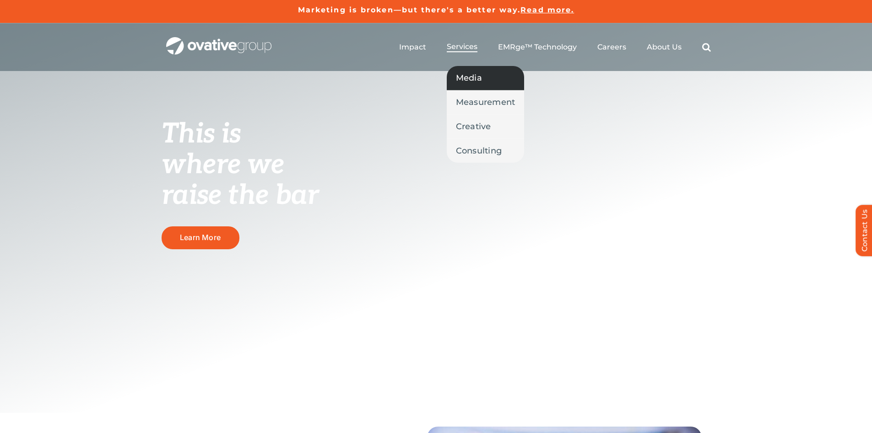 The width and height of the screenshot is (872, 433). I want to click on span: Learn More, so click(200, 237).